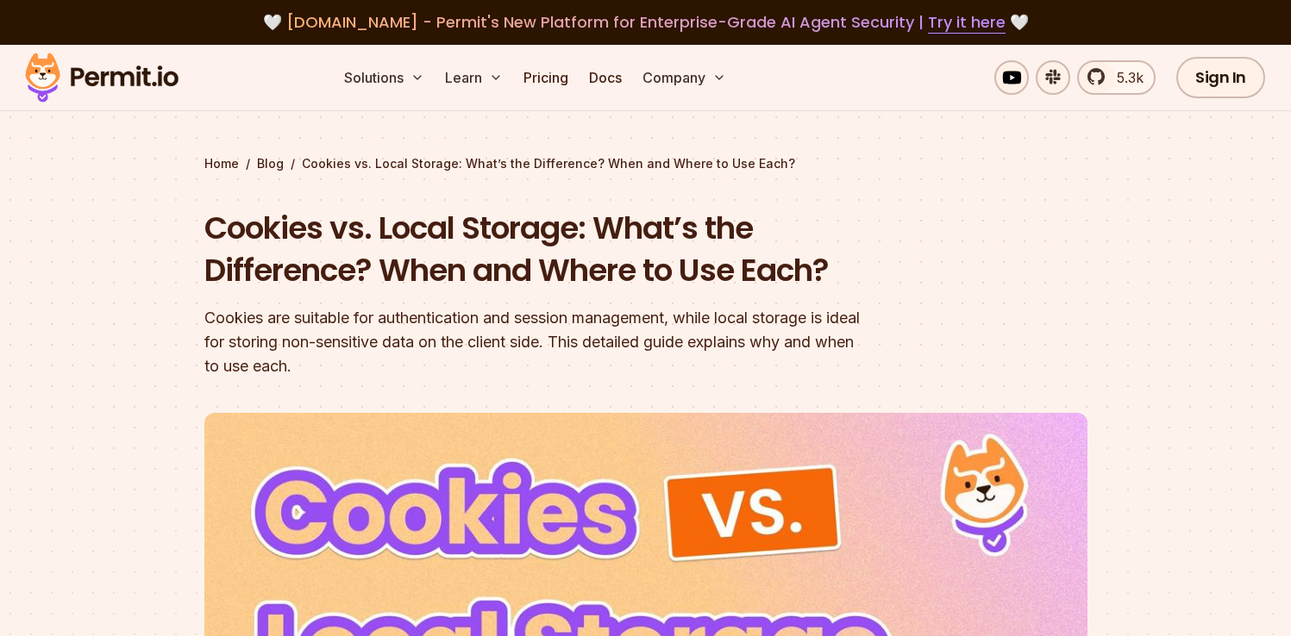  Describe the element at coordinates (546, 78) in the screenshot. I see `a: Pricing` at that location.